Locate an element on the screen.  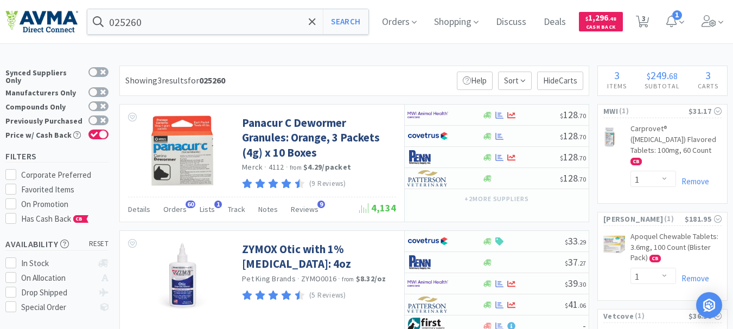
img: e7821dc9b4ae4cf99796430191cf882a_776176.jpeg is located at coordinates (614, 245).